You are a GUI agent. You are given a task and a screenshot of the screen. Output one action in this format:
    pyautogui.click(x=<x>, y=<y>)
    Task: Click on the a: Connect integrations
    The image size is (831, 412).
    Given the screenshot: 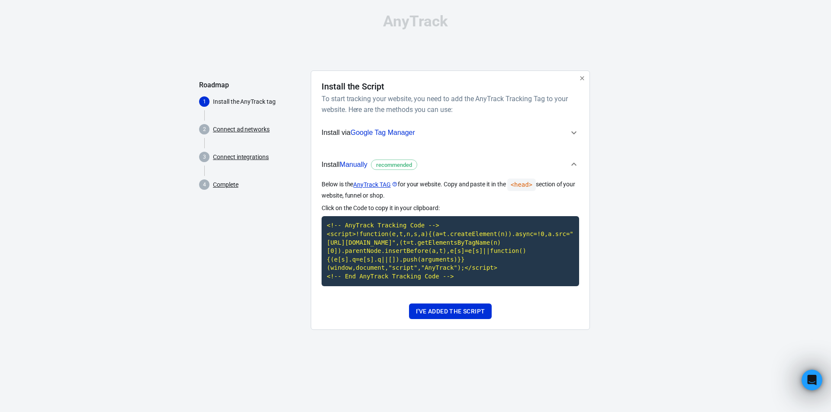 What is the action you would take?
    pyautogui.click(x=241, y=157)
    